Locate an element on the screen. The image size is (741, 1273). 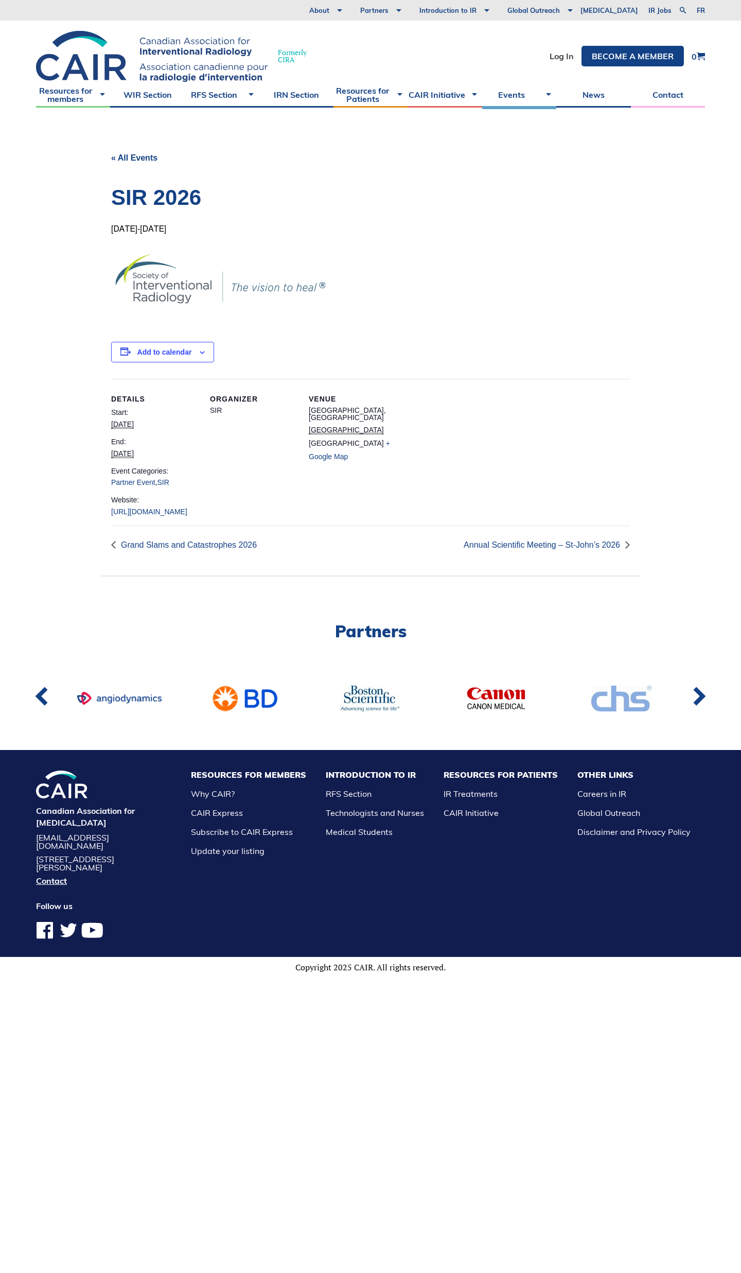
span: Formerly CIRA is located at coordinates (292, 56).